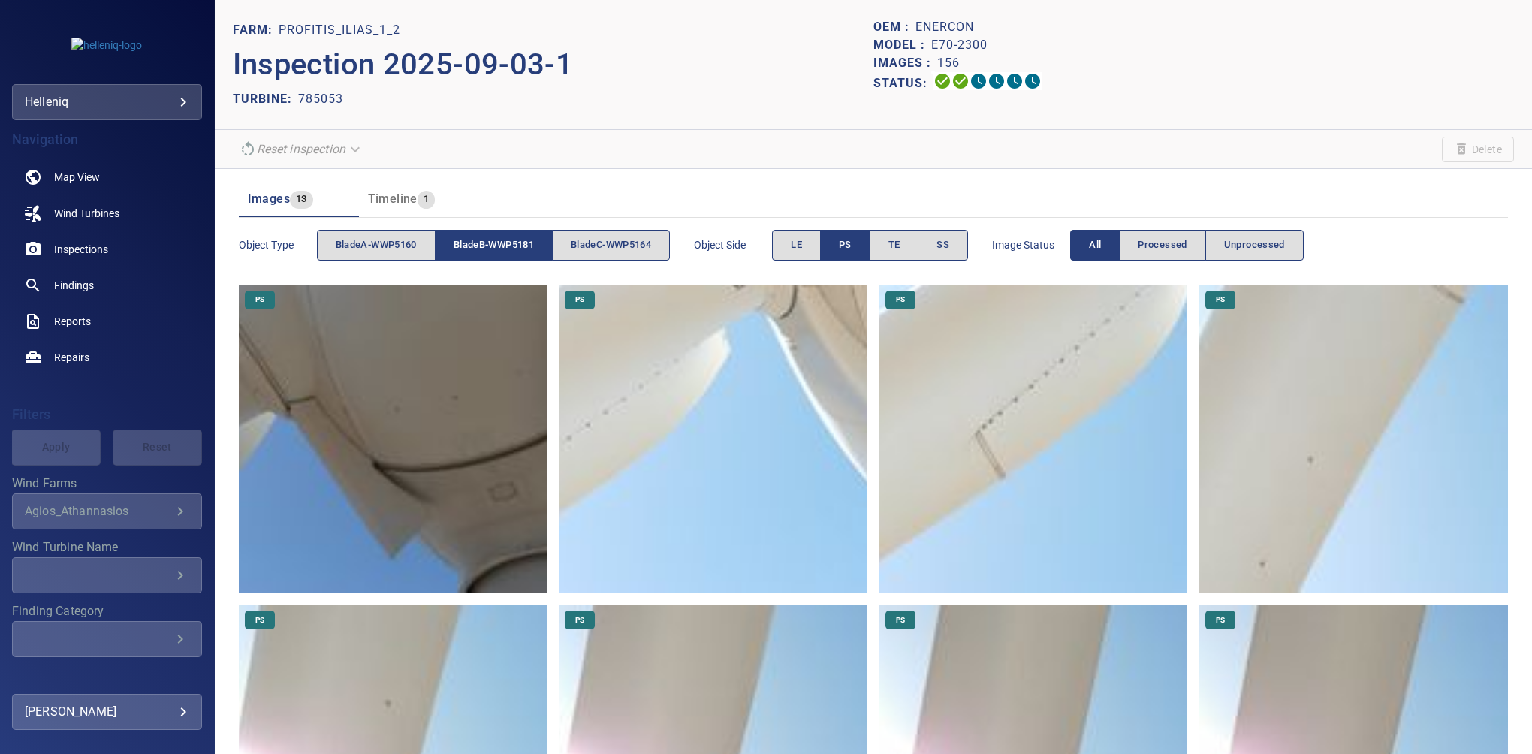 Image resolution: width=1532 pixels, height=754 pixels. I want to click on button: Processed, so click(1162, 245).